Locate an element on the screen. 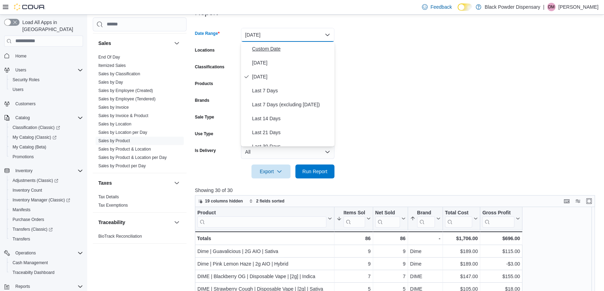  span: Manifests is located at coordinates (21, 210).